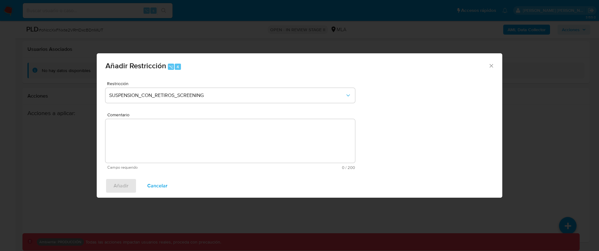 The width and height of the screenshot is (599, 251). Describe the element at coordinates (232, 115) in the screenshot. I see `span: Comentario` at that location.